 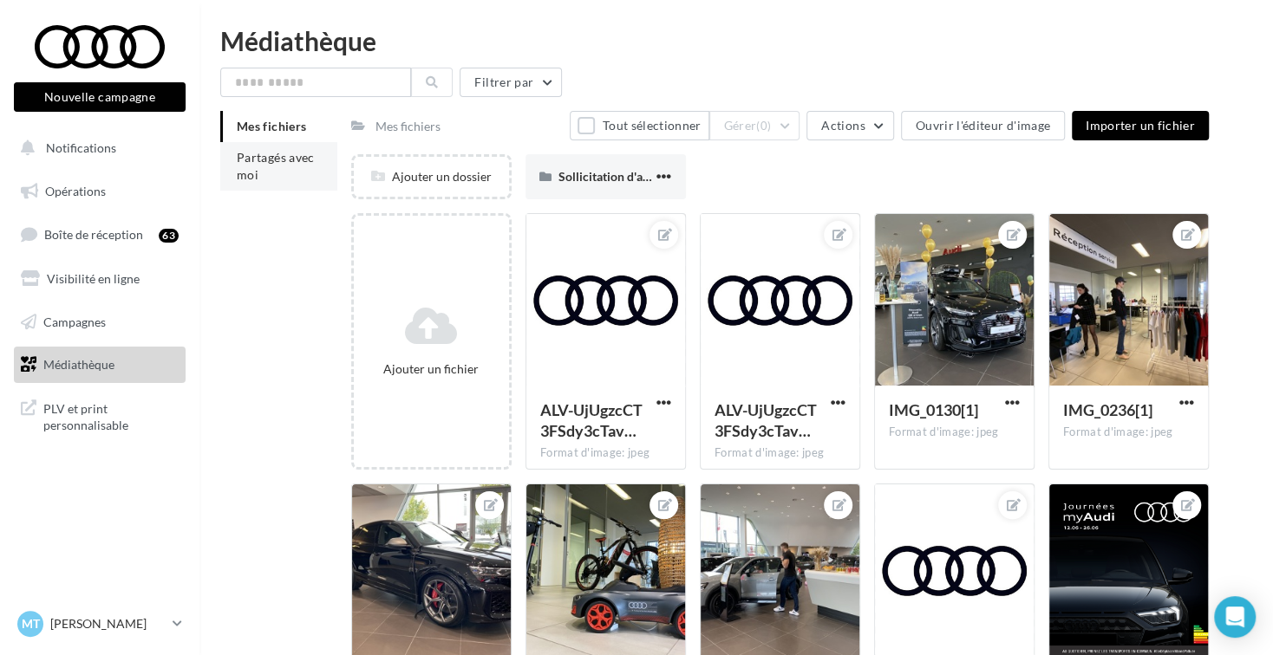 What do you see at coordinates (79, 364) in the screenshot?
I see `span: Médiathèque` at bounding box center [79, 364].